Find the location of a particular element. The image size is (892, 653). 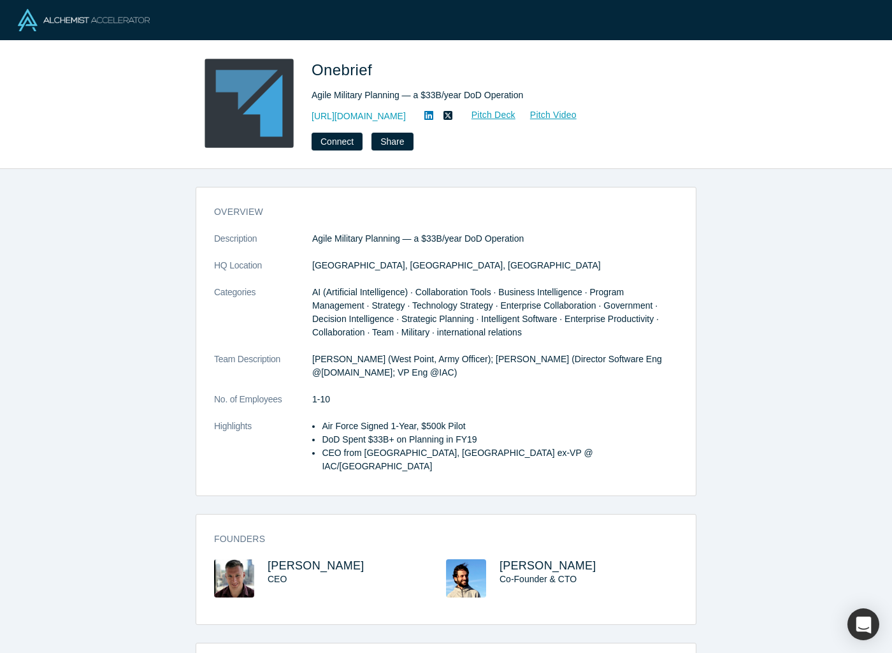

dt: Highlights is located at coordinates (263, 453).